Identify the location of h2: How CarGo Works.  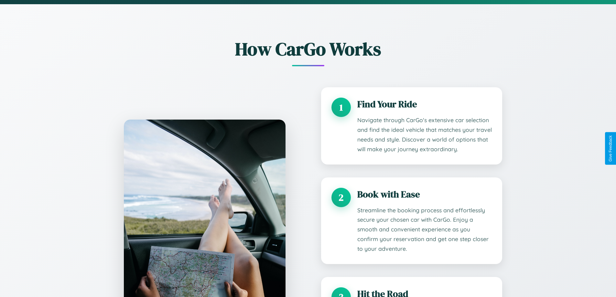
(308, 49).